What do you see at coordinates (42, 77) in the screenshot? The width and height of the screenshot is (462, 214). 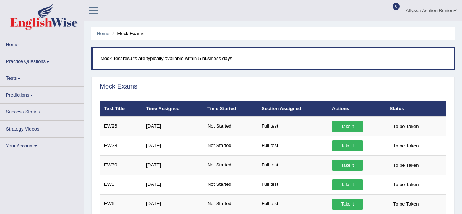 I see `a: Tests` at bounding box center [42, 77].